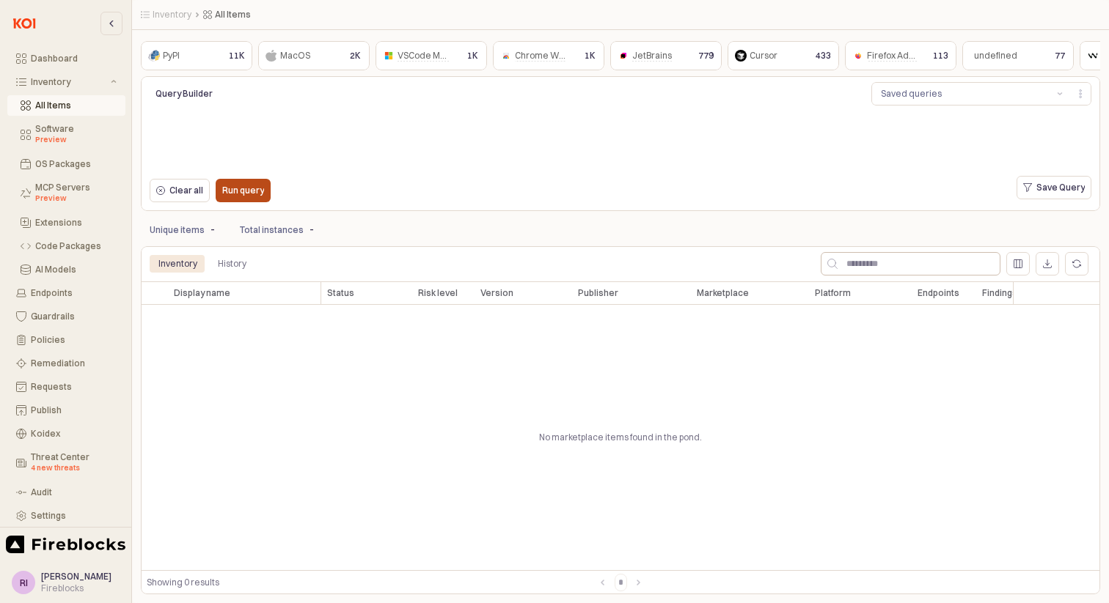 The image size is (1109, 603). Describe the element at coordinates (832, 293) in the screenshot. I see `span: Platform` at that location.